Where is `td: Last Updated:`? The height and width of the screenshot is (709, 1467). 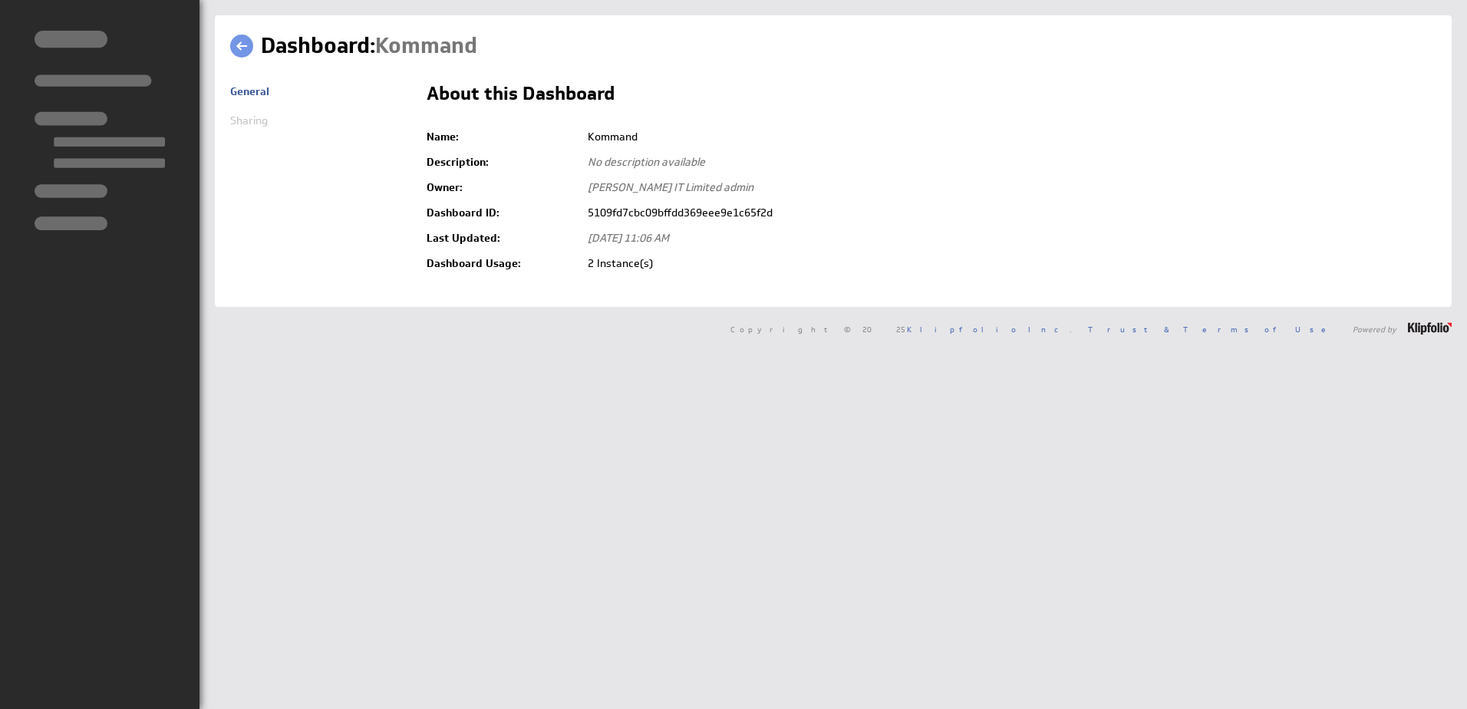 td: Last Updated: is located at coordinates (503, 238).